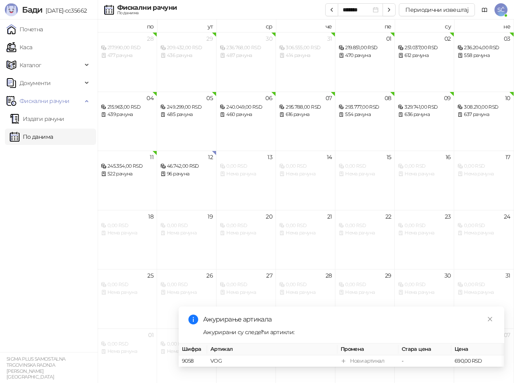  What do you see at coordinates (425, 121) in the screenshot?
I see `td: 2025-08-09` at bounding box center [425, 121].